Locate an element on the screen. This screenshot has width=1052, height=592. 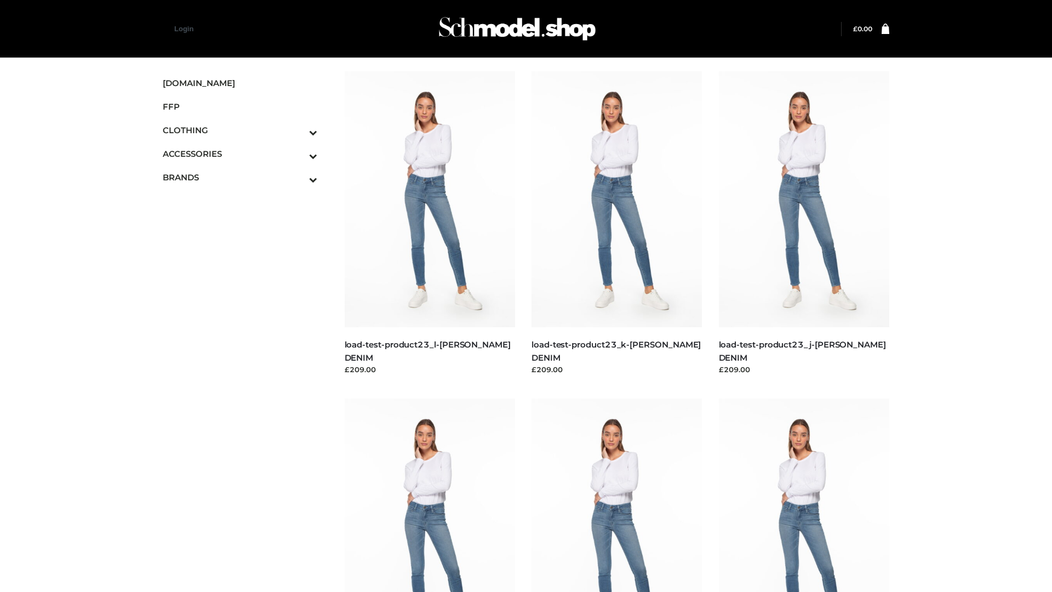
bdi: 0.00 is located at coordinates (862, 28).